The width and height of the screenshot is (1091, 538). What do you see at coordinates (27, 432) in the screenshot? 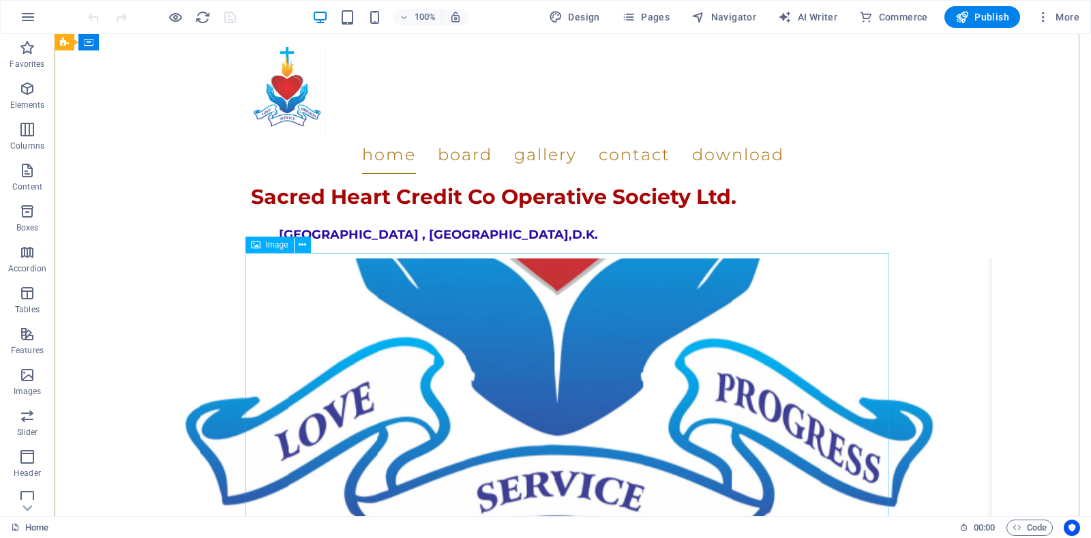
I see `p: Slider` at bounding box center [27, 432].